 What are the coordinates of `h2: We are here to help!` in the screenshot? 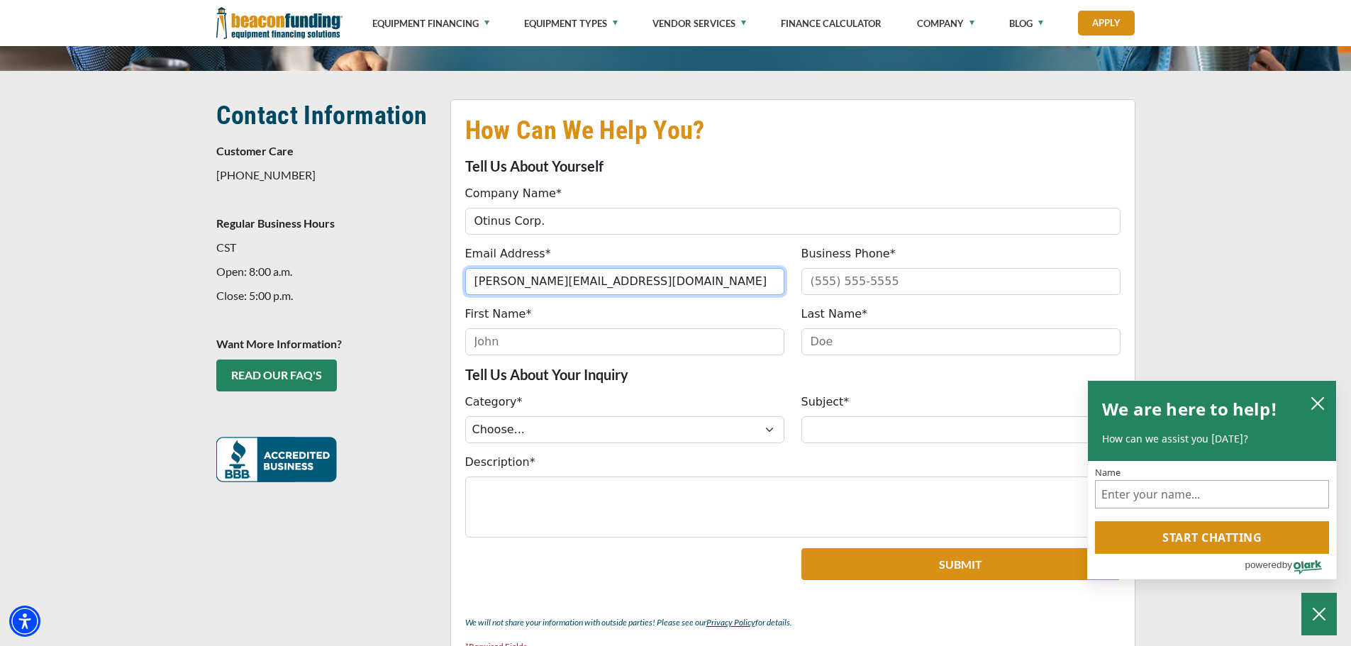 It's located at (1190, 409).